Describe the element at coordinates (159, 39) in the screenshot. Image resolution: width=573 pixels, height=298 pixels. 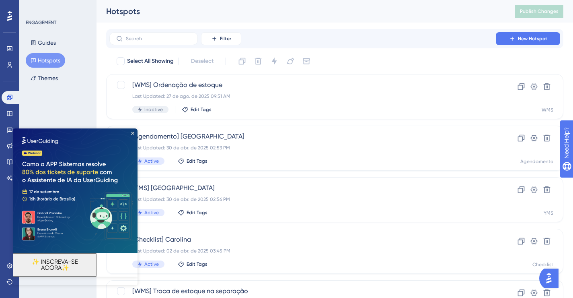
I see `input: Search` at that location.